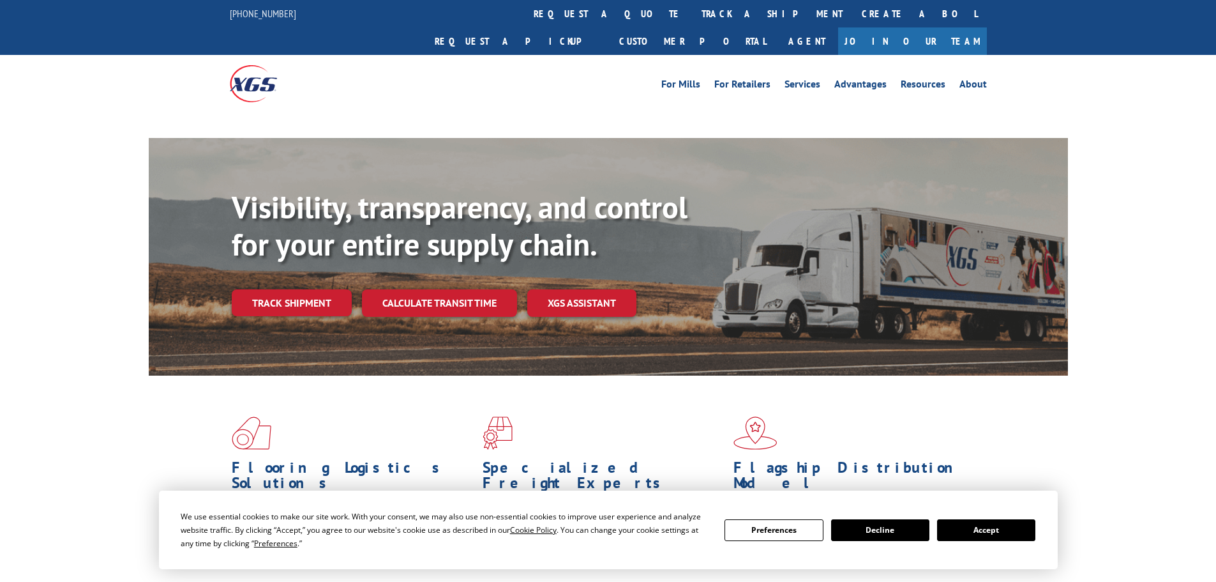 The height and width of the screenshot is (582, 1216). Describe the element at coordinates (755, 433) in the screenshot. I see `img: xgs-icon-flagship-distribution-model-red` at that location.